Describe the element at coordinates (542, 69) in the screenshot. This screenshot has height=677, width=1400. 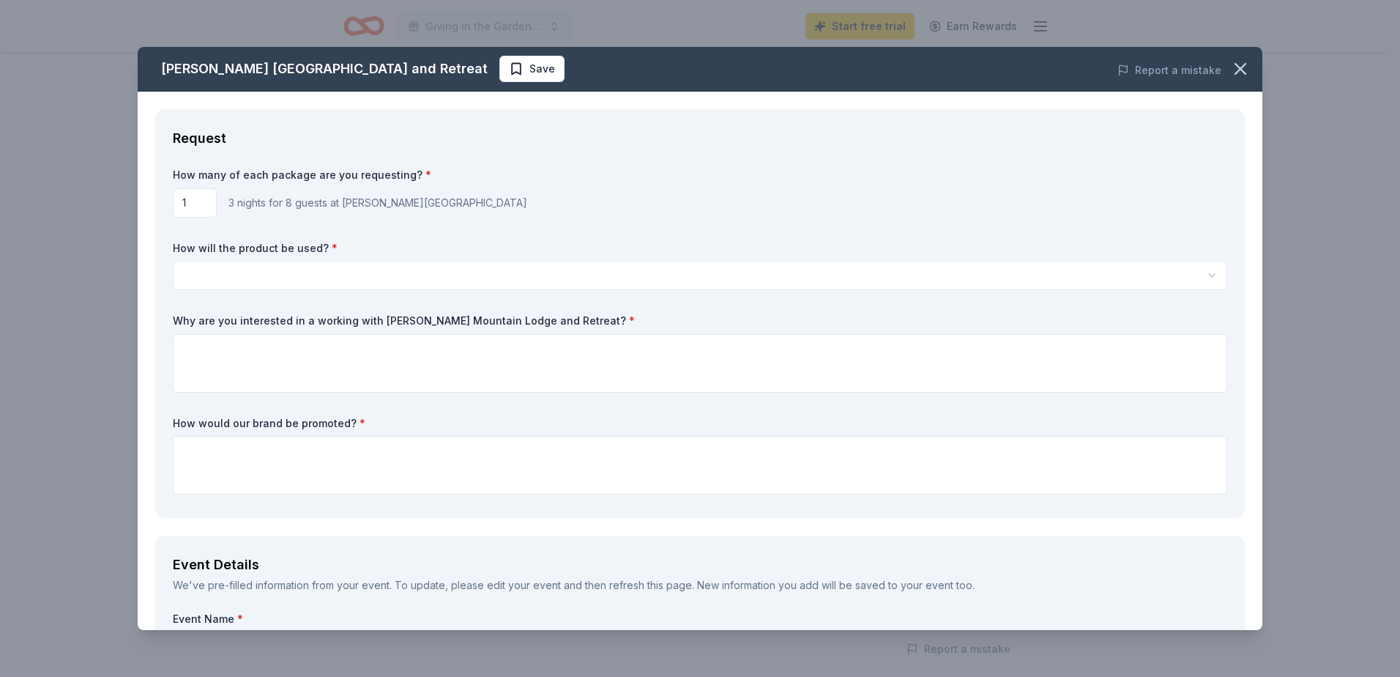
I see `span: Save` at that location.